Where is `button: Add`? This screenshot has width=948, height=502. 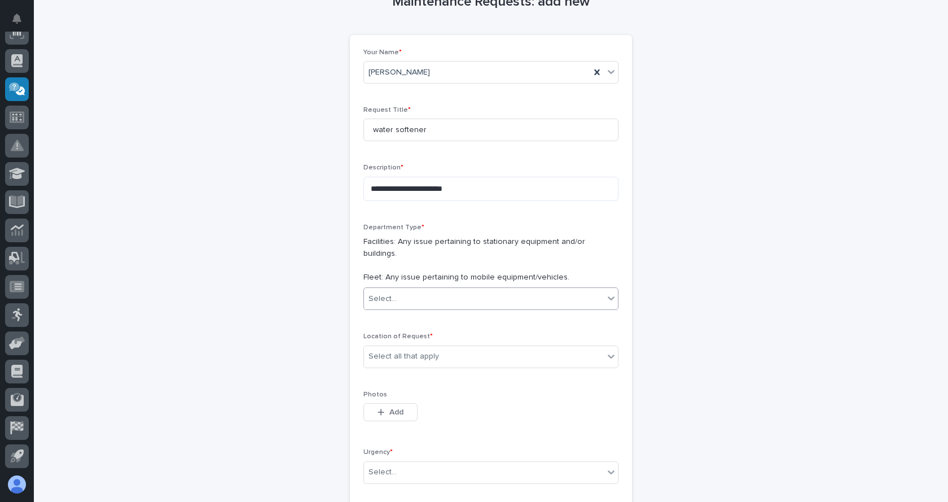
button: Add is located at coordinates (390, 412).